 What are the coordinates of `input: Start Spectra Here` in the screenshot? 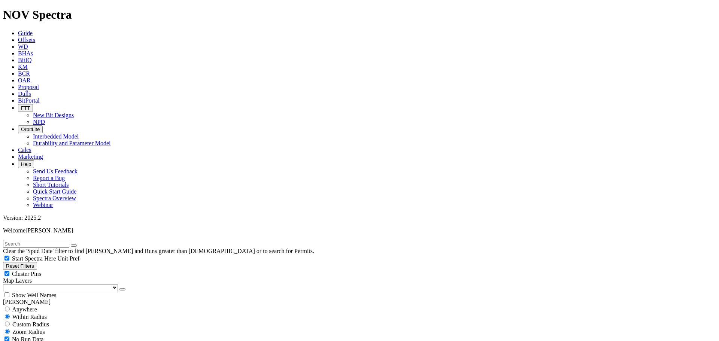 It's located at (7, 258).